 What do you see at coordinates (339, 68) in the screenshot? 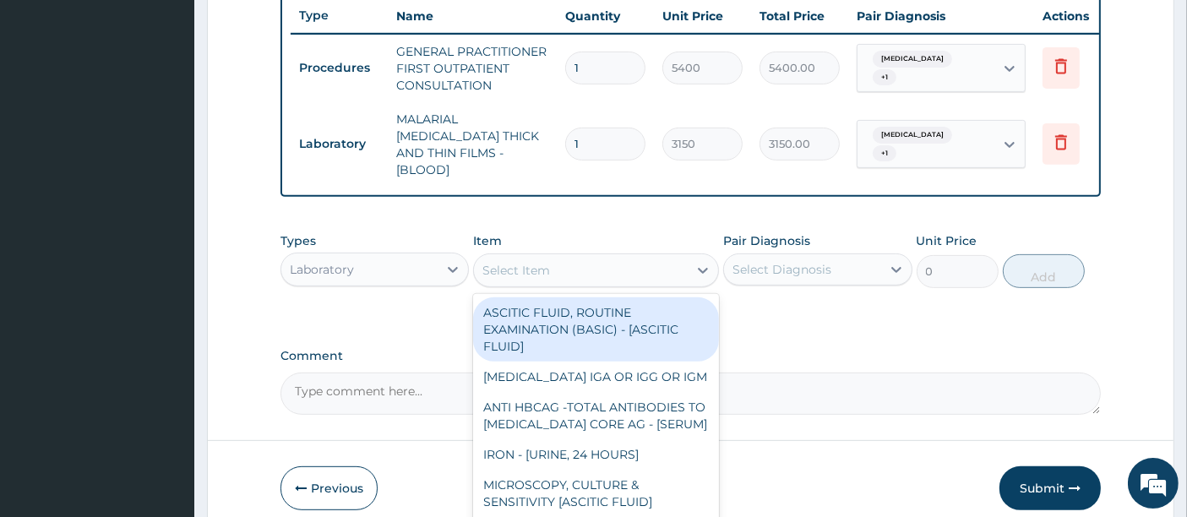
I see `td: Procedures` at bounding box center [339, 68].